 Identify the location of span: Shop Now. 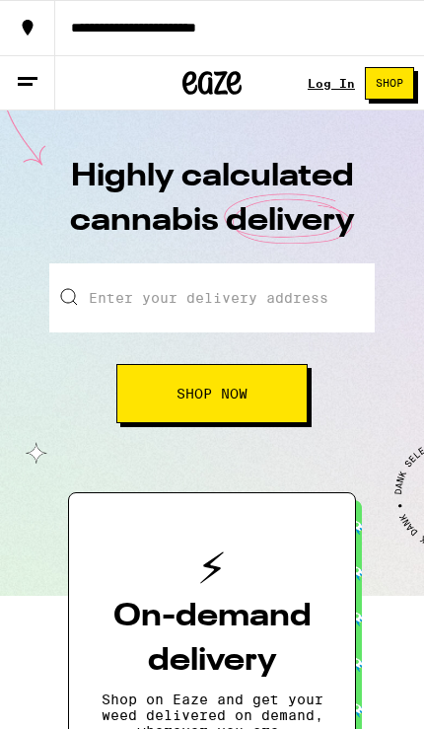
(212, 394).